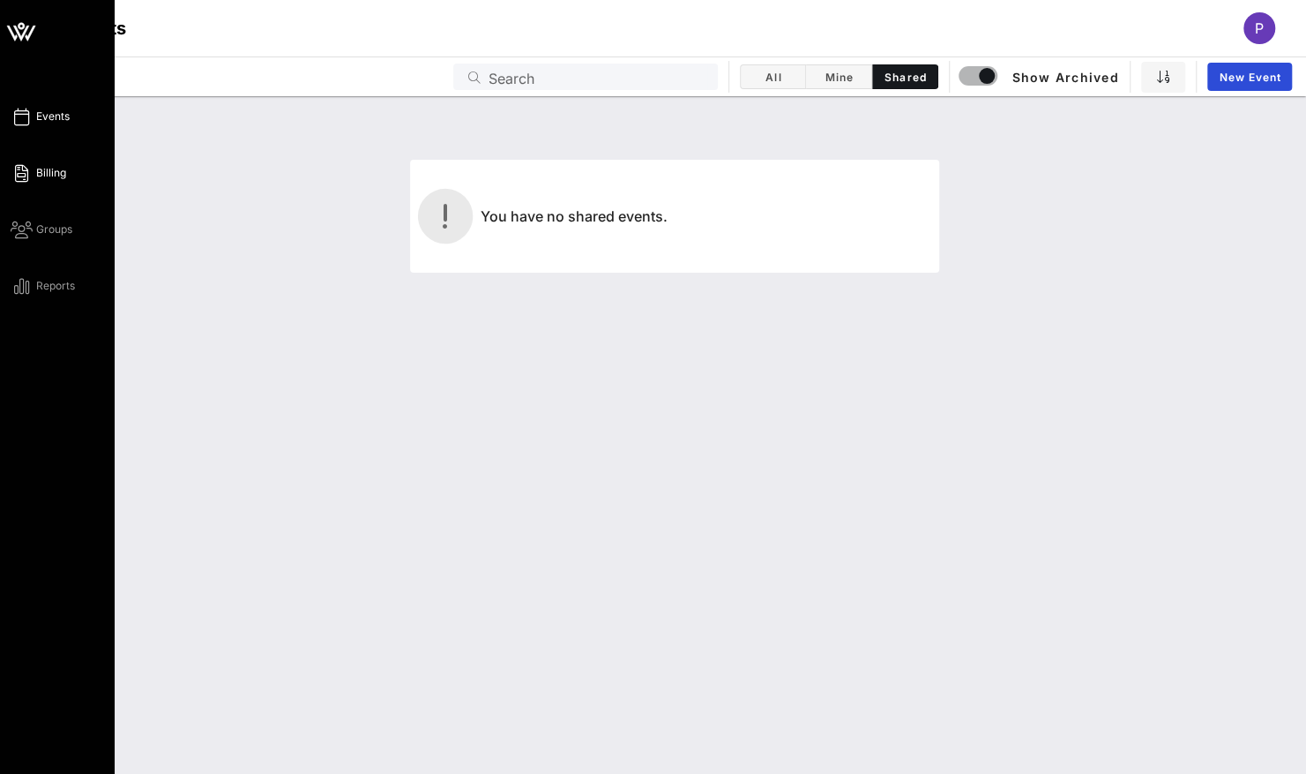  What do you see at coordinates (773, 77) in the screenshot?
I see `span: All` at bounding box center [773, 77].